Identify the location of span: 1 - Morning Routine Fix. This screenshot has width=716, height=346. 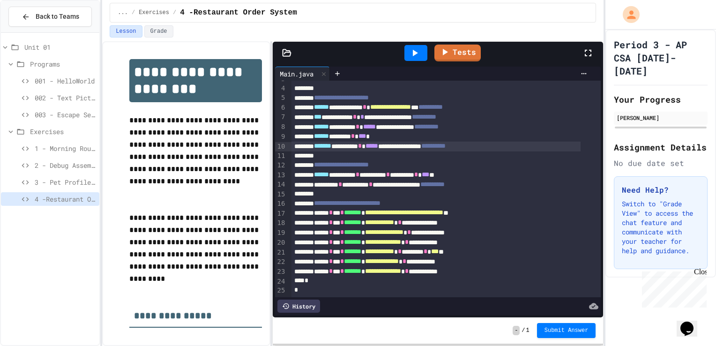
(65, 148).